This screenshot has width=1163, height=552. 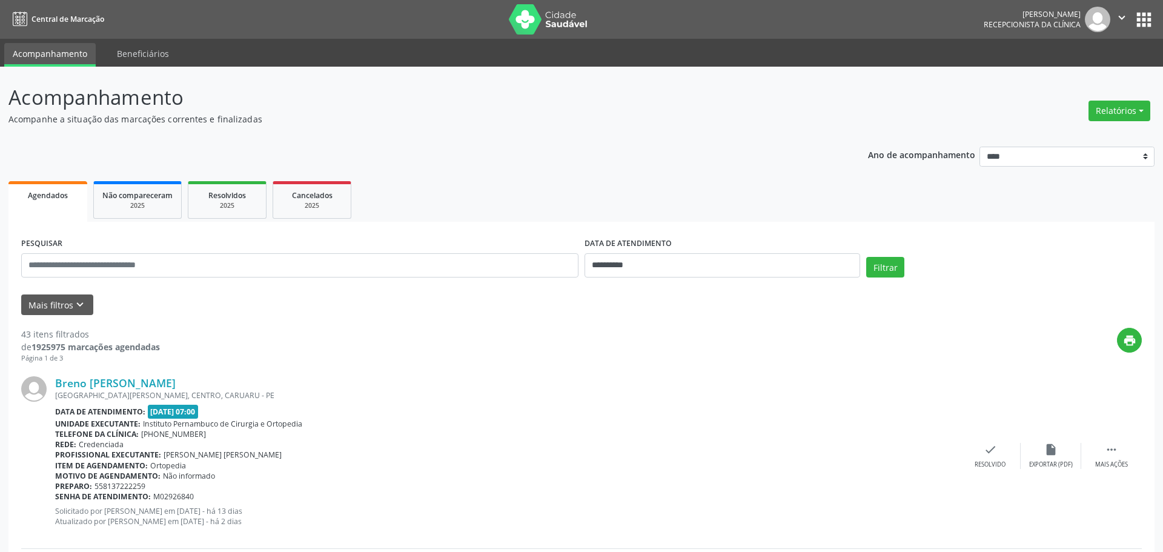 I want to click on div: Página 1 de 3, so click(x=90, y=358).